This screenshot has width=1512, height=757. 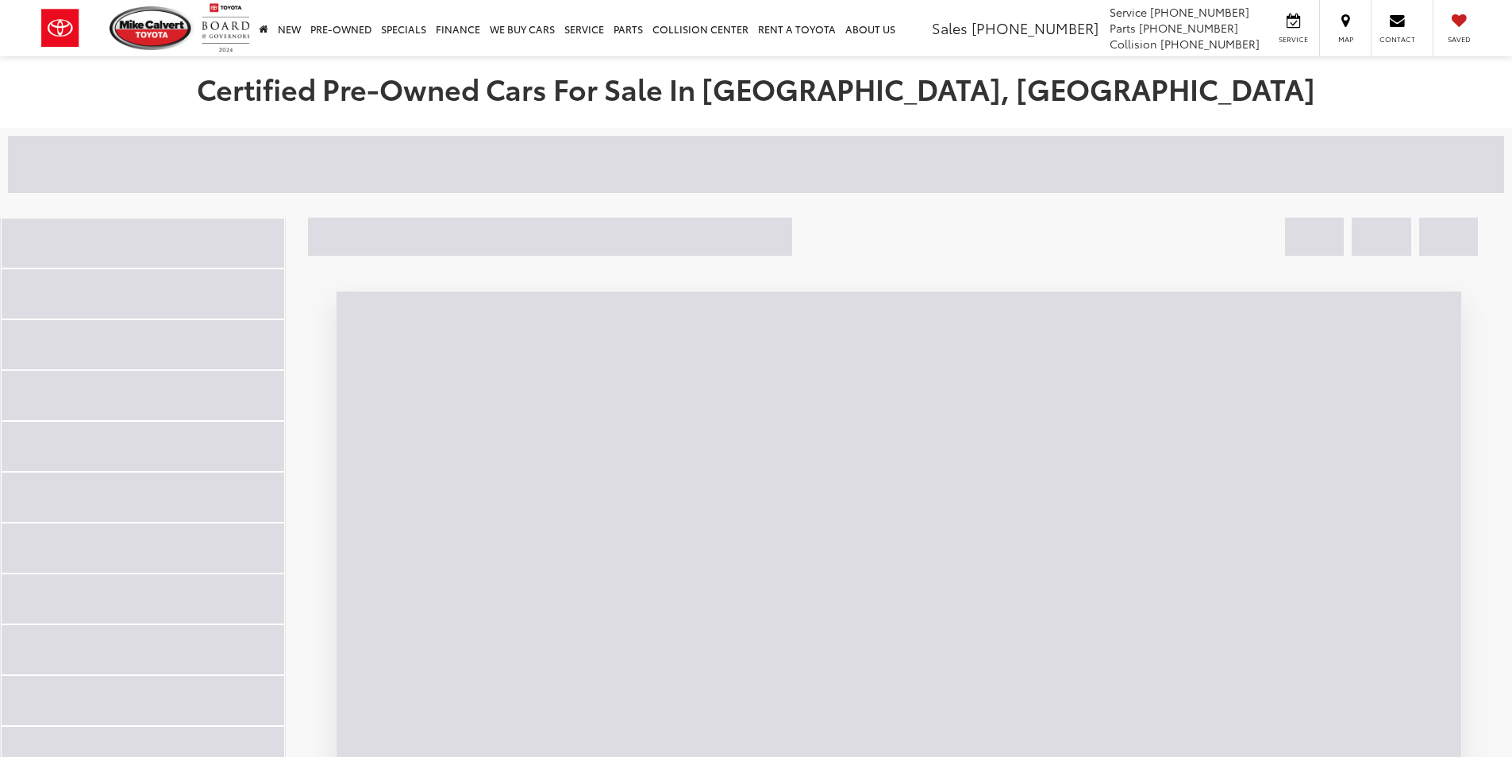 I want to click on span: Collision, so click(x=1134, y=44).